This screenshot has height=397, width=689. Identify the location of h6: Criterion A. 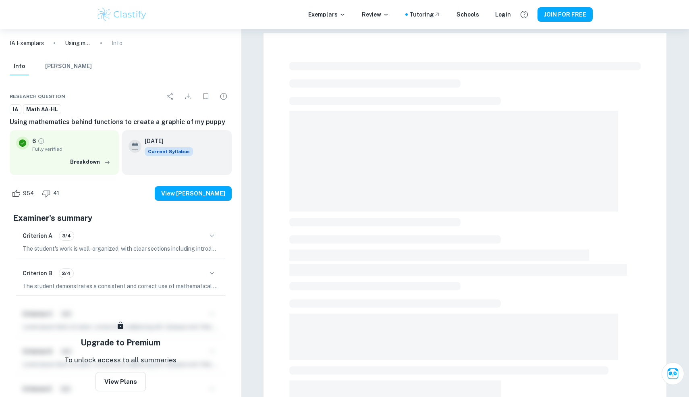
(37, 236).